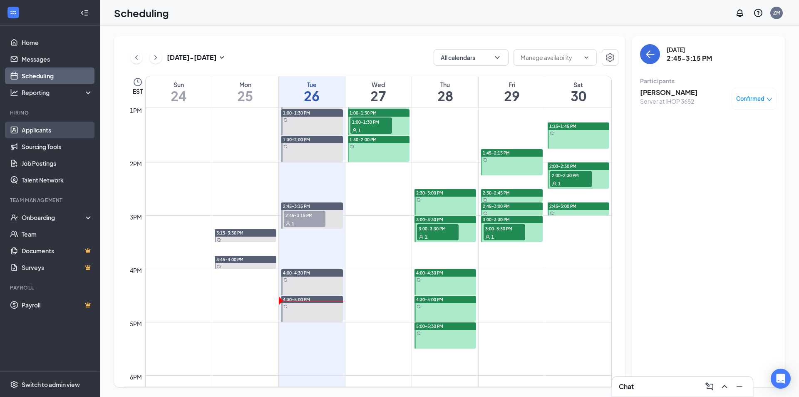 The height and width of the screenshot is (397, 799). I want to click on button: Minimize, so click(740, 386).